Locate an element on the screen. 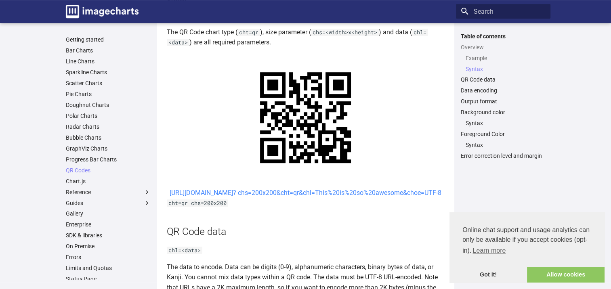 Image resolution: width=611 pixels, height=289 pixels. a: Limits and Quotas is located at coordinates (108, 268).